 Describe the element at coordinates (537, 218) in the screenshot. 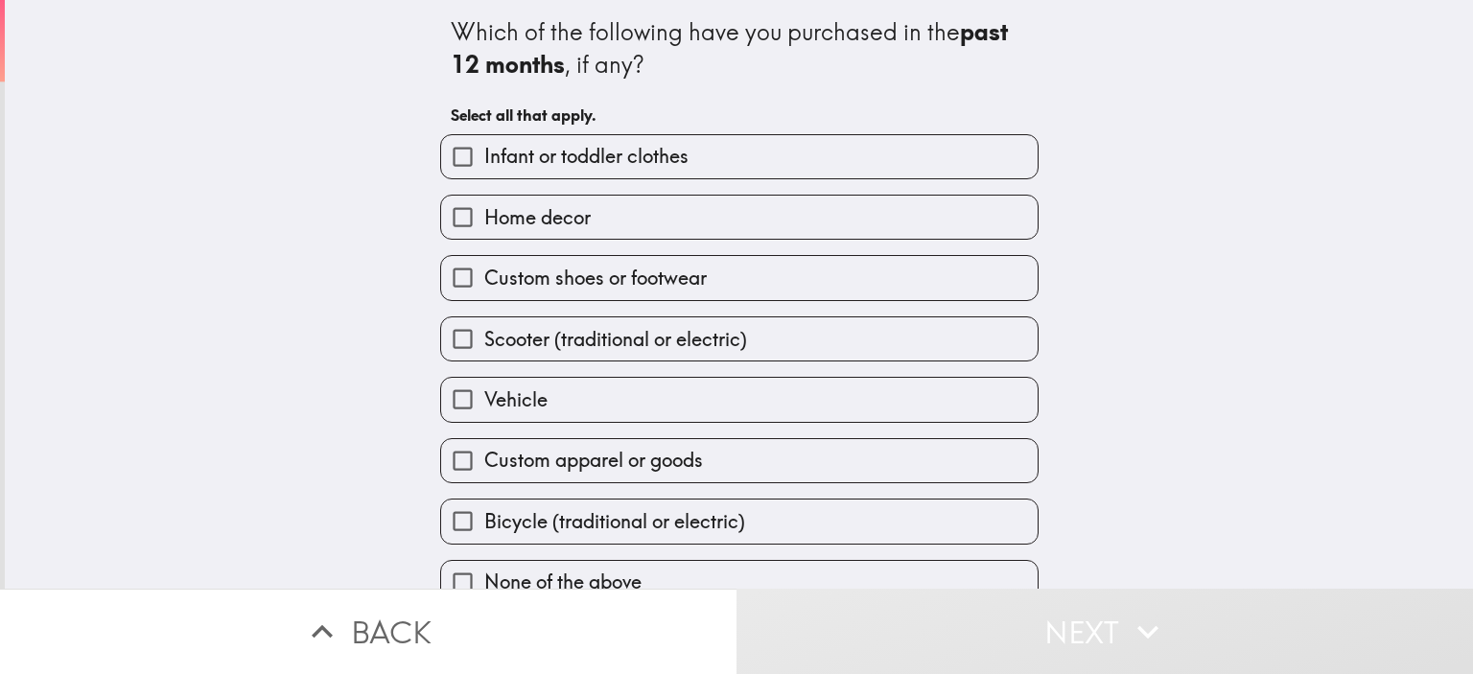

I see `span: Home decor` at that location.